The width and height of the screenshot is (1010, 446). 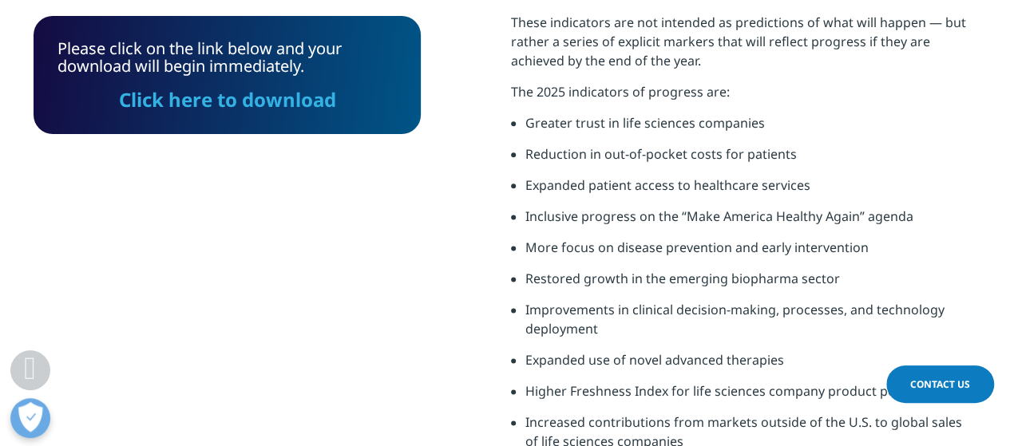 I want to click on li: Expanded use of novel advanced therapies, so click(x=750, y=366).